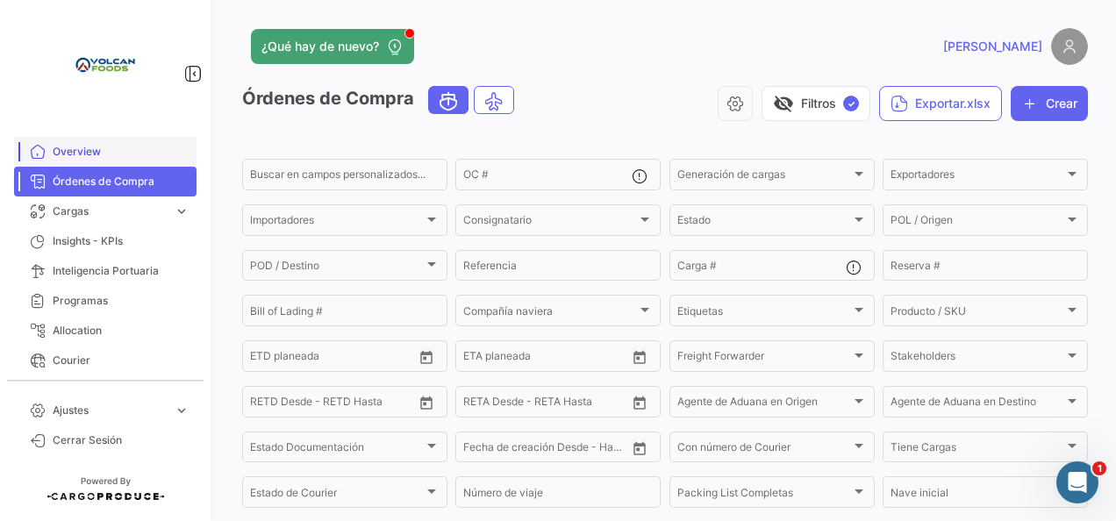 The width and height of the screenshot is (1116, 521). What do you see at coordinates (121, 152) in the screenshot?
I see `span: Overview` at bounding box center [121, 152].